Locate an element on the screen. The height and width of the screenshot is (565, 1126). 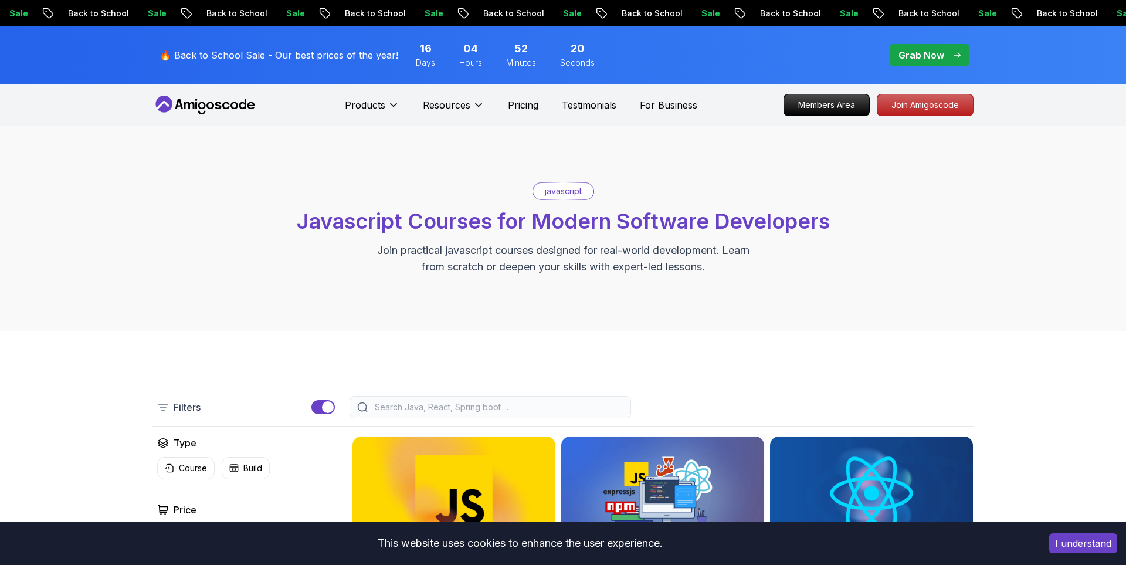
p: Pricing is located at coordinates (523, 105).